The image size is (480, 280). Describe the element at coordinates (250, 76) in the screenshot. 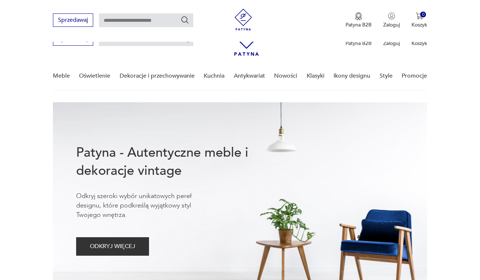

I see `a: Antykwariat` at that location.